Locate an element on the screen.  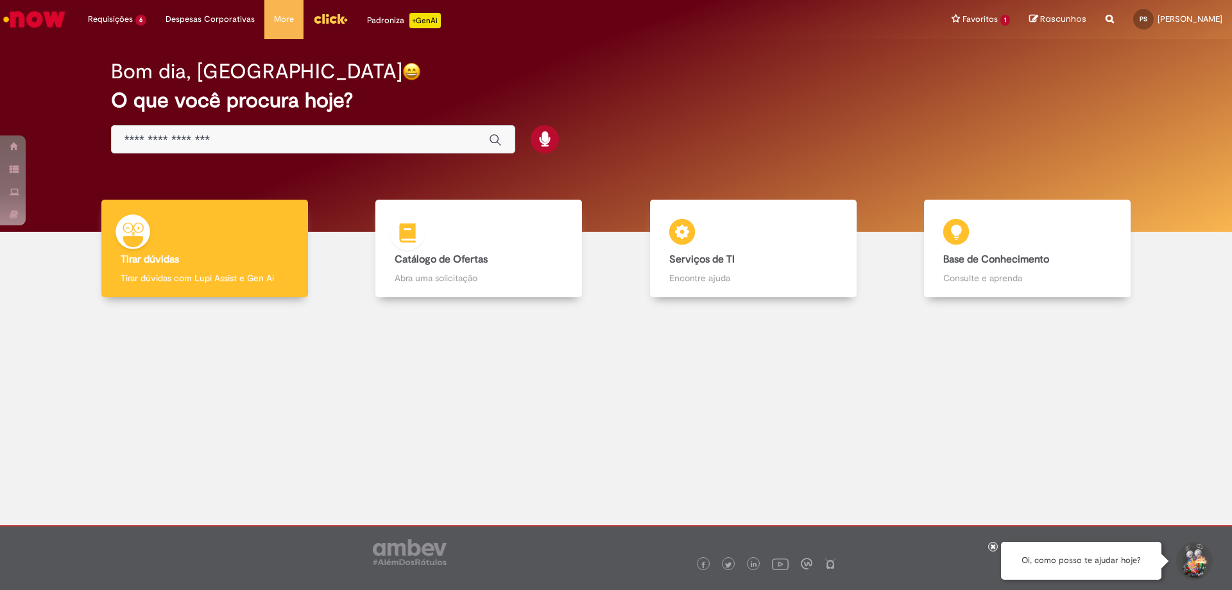
a: Rascunhos is located at coordinates (1058, 19).